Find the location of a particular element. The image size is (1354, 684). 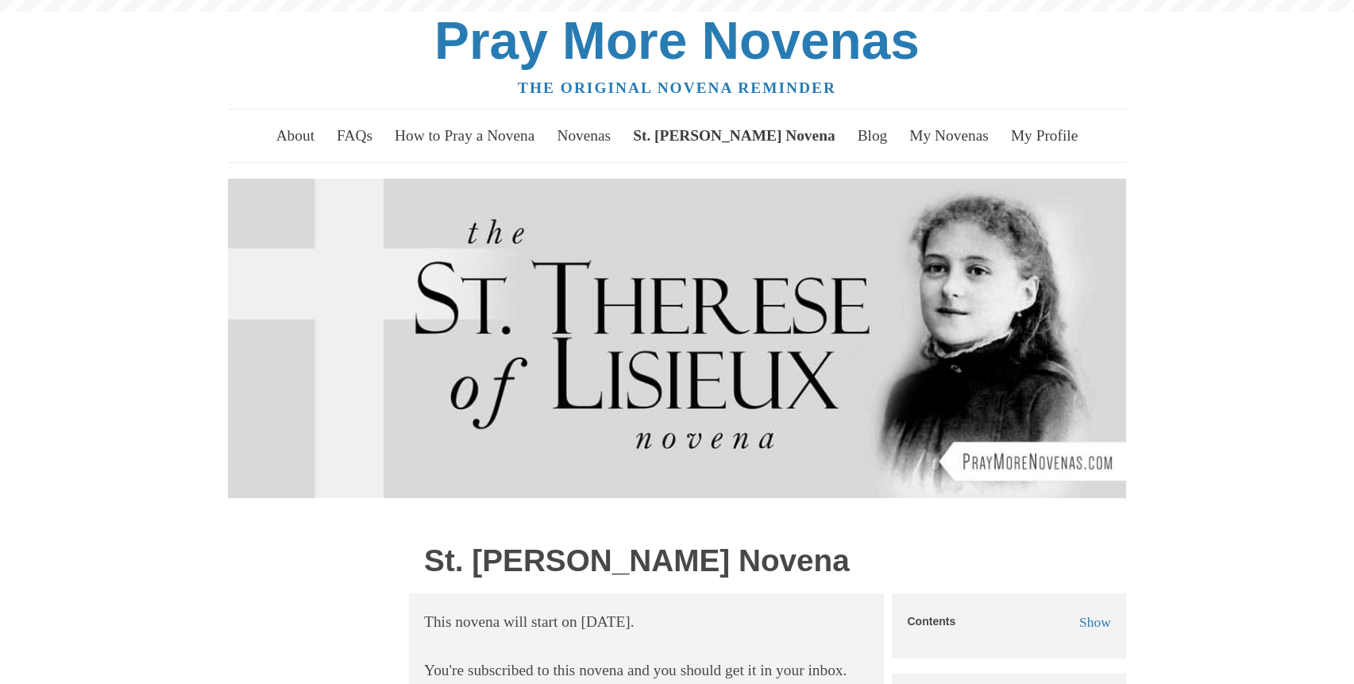

a: My Novenas is located at coordinates (949, 136).